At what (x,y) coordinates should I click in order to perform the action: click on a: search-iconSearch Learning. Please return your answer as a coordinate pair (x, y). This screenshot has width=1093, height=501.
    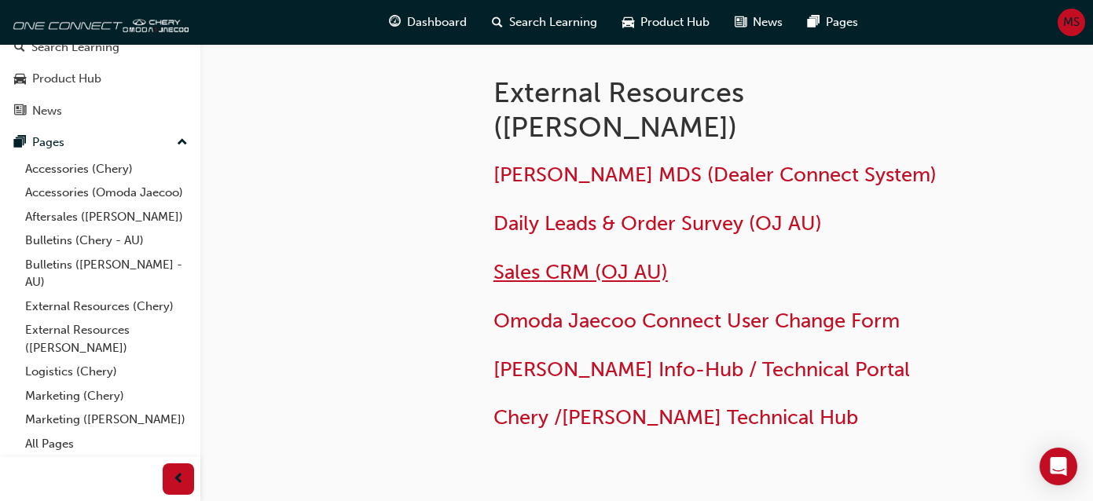
    Looking at the image, I should click on (544, 22).